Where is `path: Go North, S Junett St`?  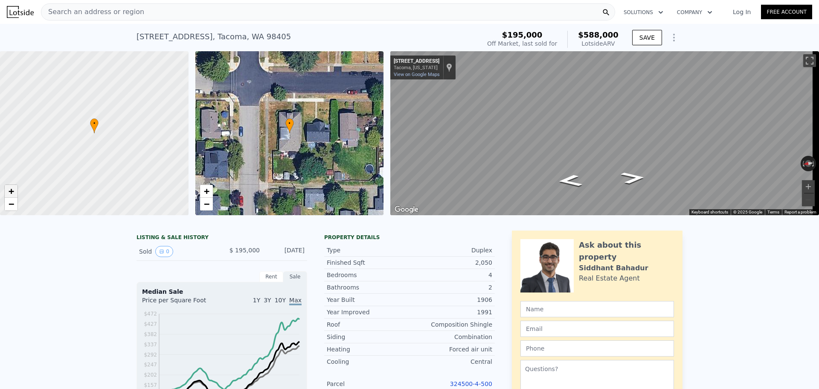 path: Go North, S Junett St is located at coordinates (570, 181).